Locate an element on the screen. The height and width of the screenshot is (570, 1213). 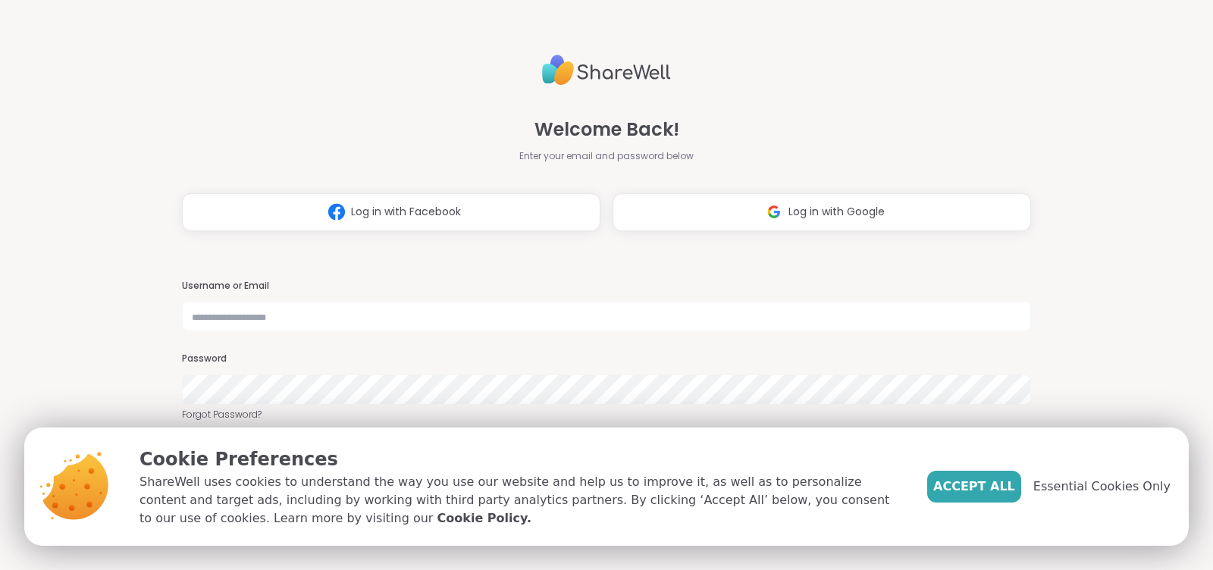
span: Log in with Google is located at coordinates (836, 212).